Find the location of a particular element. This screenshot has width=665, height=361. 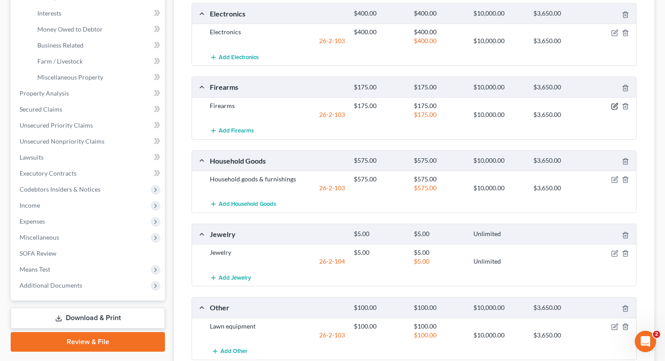

span: Means Test is located at coordinates (35, 269).